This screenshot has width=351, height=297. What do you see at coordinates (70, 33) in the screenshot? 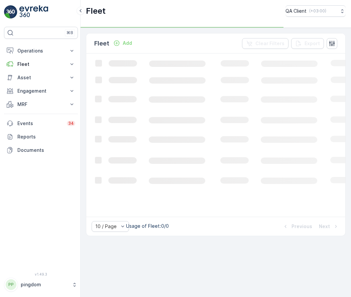
I see `p: ⌘B` at bounding box center [70, 33].